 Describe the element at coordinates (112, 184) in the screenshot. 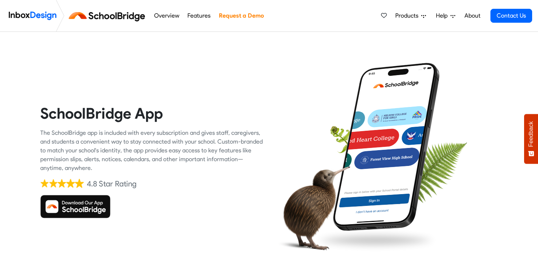

I see `div: 4.8 Star Rating` at that location.